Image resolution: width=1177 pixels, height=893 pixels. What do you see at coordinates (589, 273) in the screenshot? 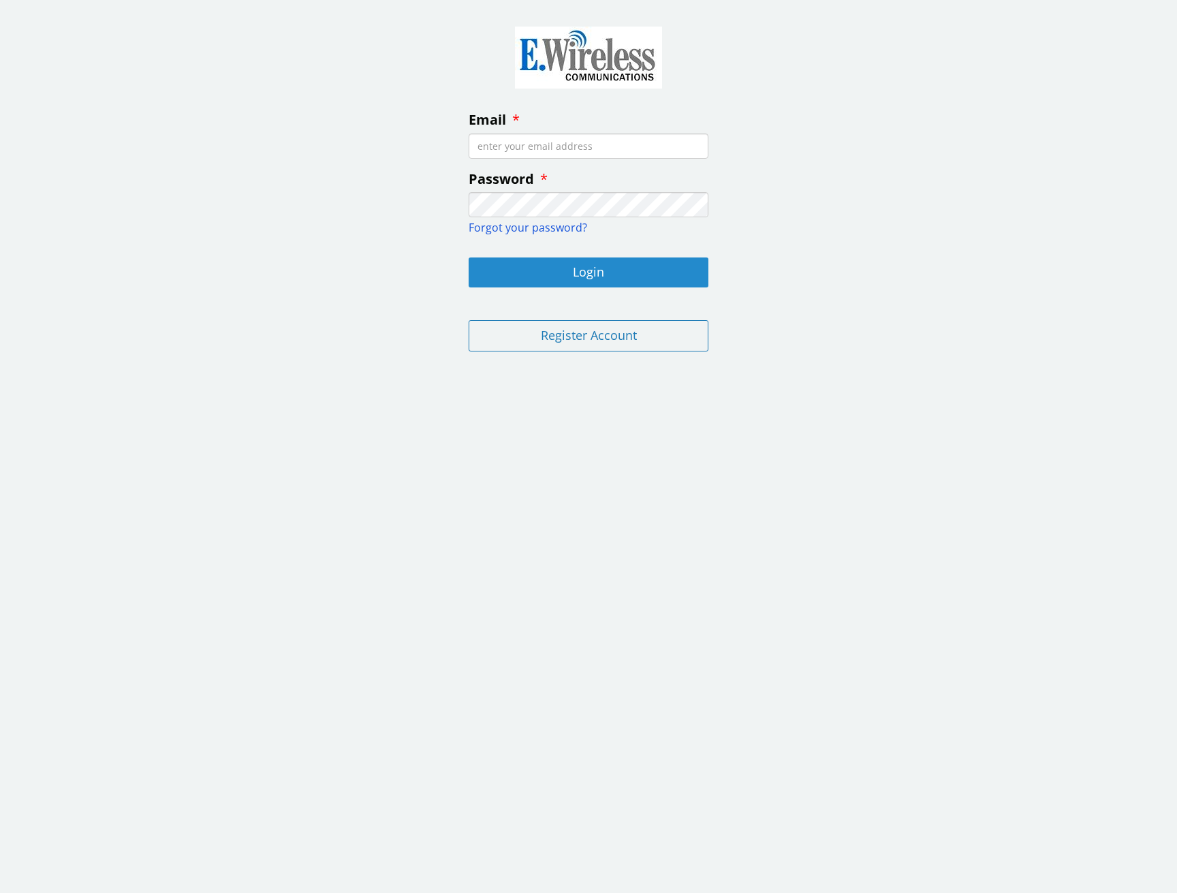
I see `button: Login` at bounding box center [589, 273].